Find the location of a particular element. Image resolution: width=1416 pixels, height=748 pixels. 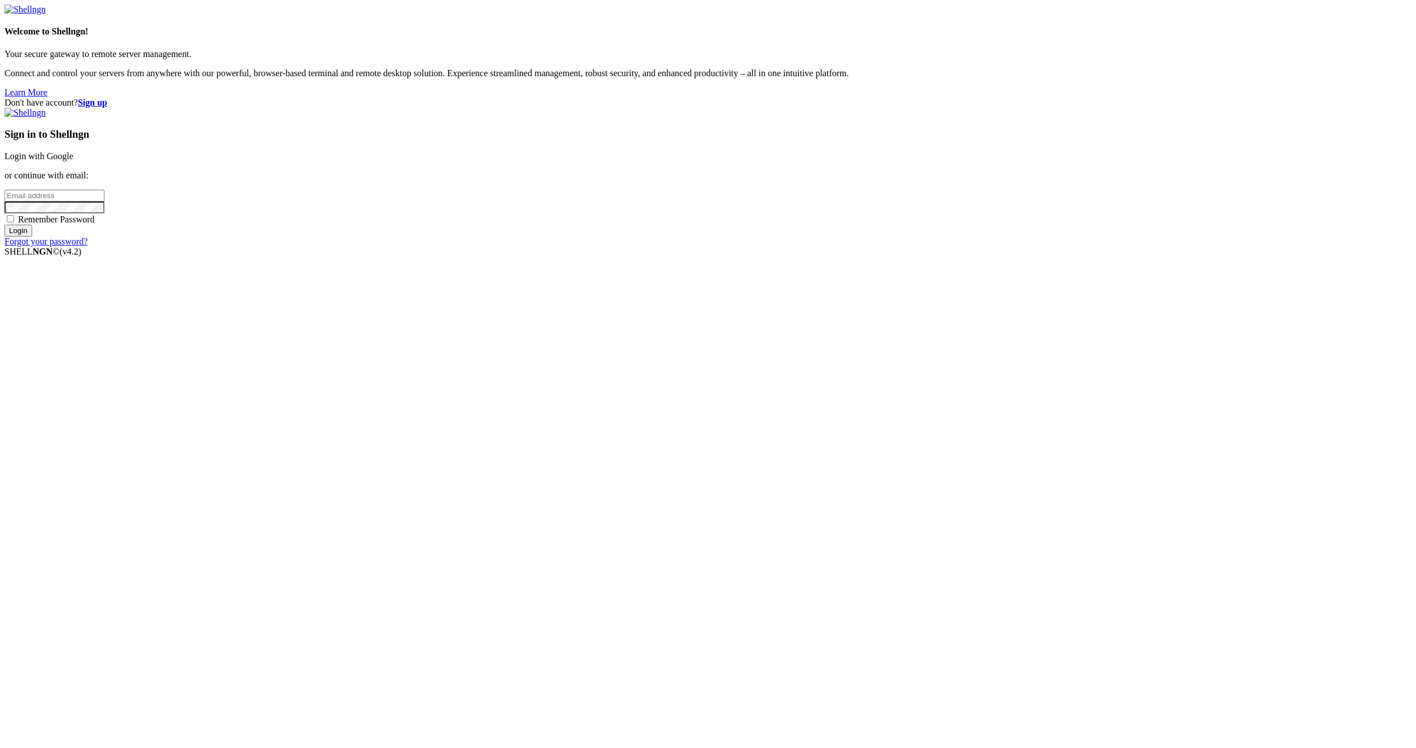

div: Don't have account? is located at coordinates (708, 103).